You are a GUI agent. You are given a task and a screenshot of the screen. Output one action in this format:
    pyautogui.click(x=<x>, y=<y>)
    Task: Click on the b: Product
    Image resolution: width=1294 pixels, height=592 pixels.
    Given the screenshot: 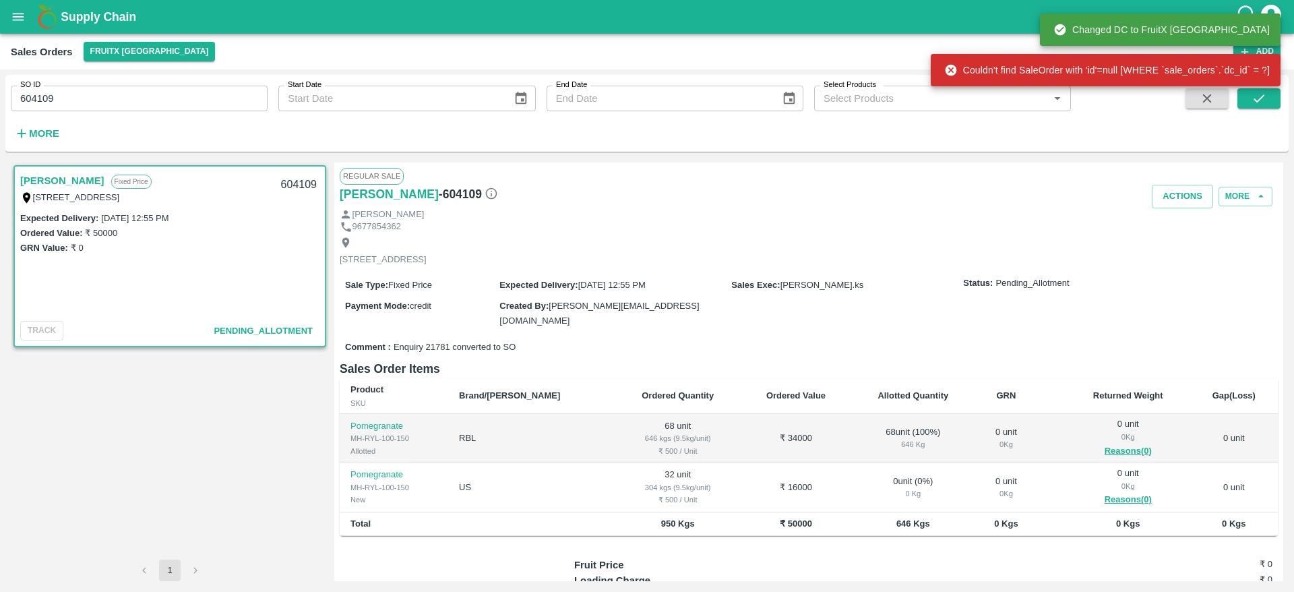 What is the action you would take?
    pyautogui.click(x=367, y=389)
    